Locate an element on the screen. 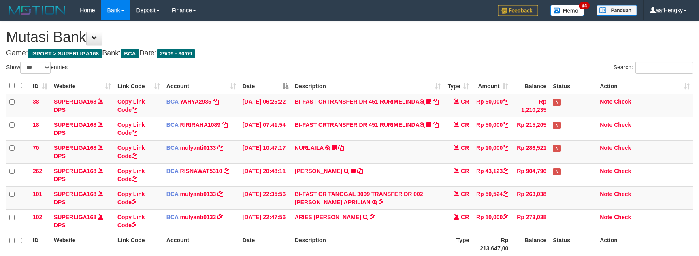  label: Search: is located at coordinates (653, 68).